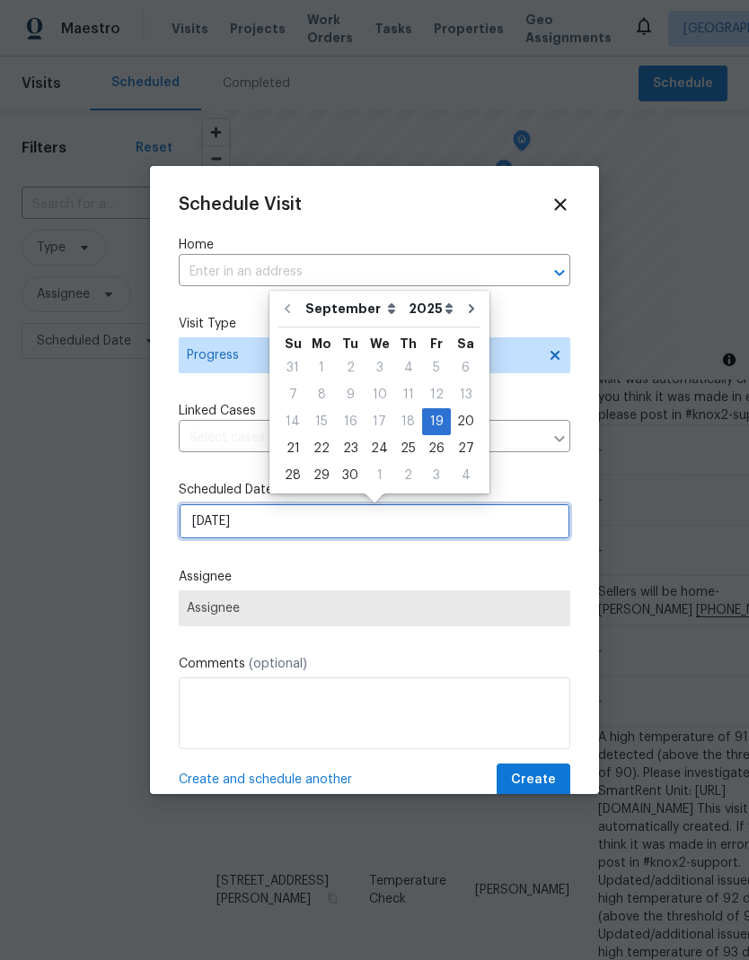 This screenshot has width=749, height=960. What do you see at coordinates (379, 449) in the screenshot?
I see `div: Wed Sep 24 2025` at bounding box center [379, 449].